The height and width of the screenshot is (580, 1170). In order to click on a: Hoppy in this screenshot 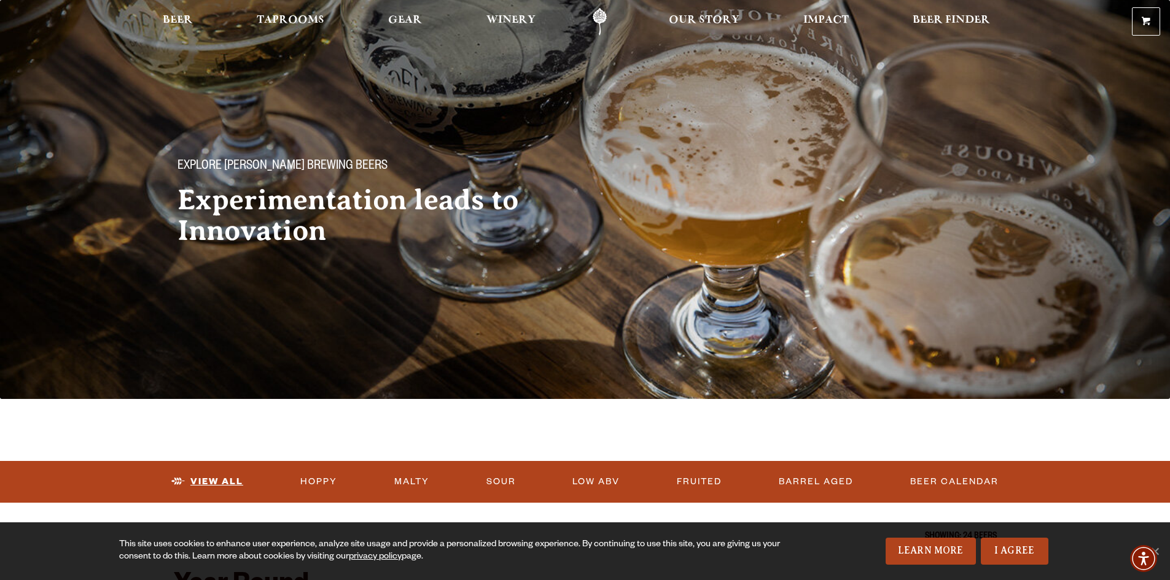, I will do `click(319, 482)`.